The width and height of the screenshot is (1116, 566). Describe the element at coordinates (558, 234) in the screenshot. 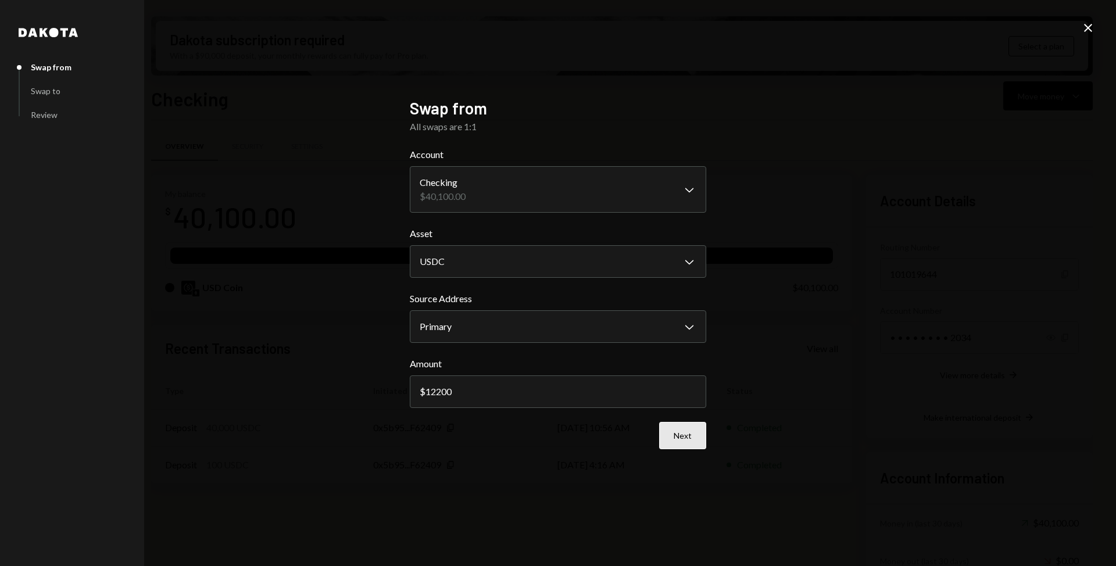

I see `label: Asset` at that location.